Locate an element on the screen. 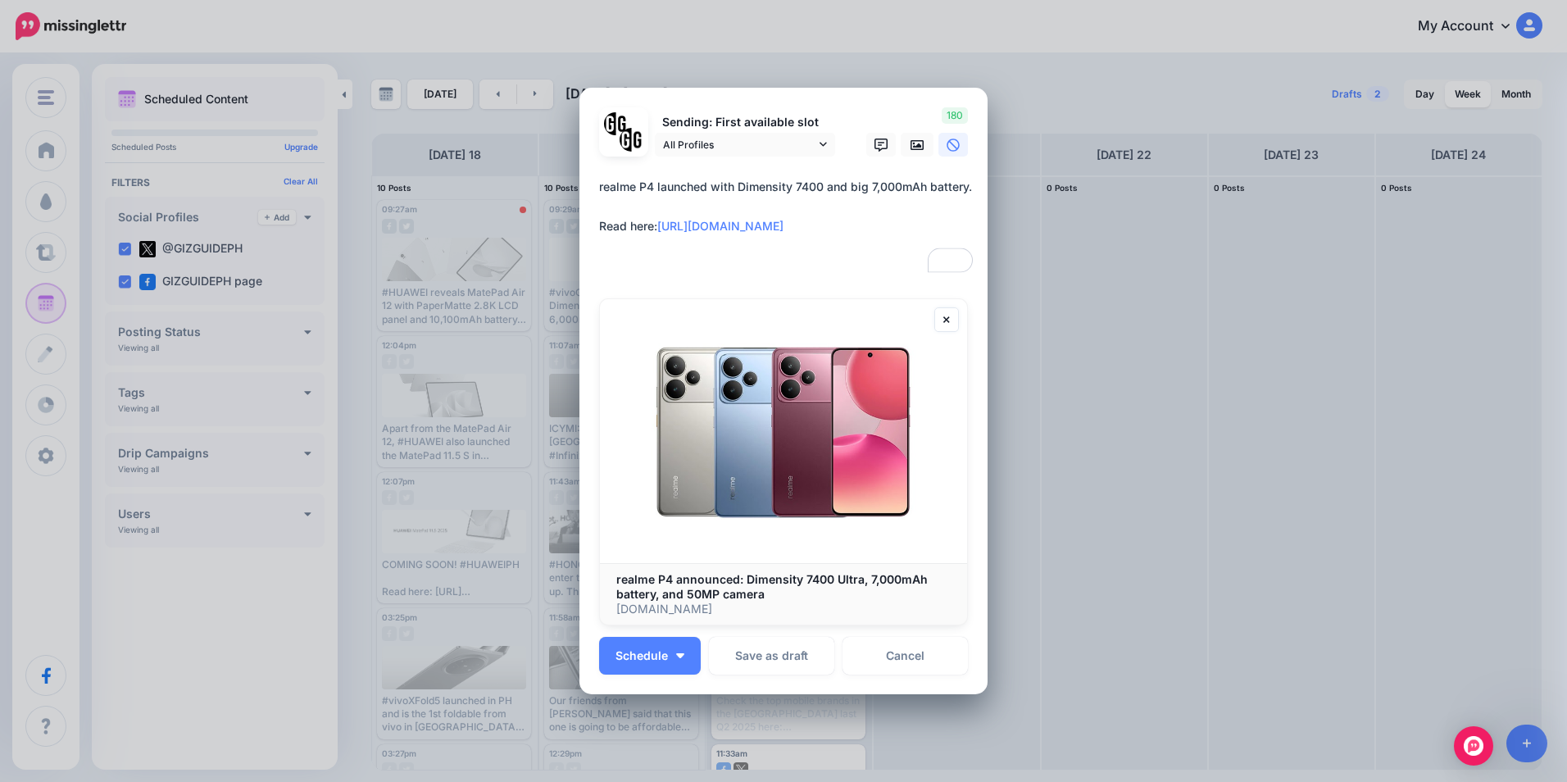  textarea: To enrich screen reader interactions, please activate Accessibility in Grammarly extension settings is located at coordinates (788, 226).